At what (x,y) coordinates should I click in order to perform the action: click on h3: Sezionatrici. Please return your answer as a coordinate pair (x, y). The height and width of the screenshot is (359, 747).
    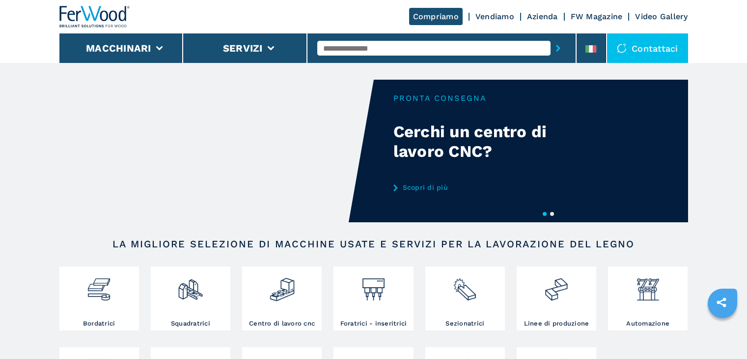
    Looking at the image, I should click on (465, 323).